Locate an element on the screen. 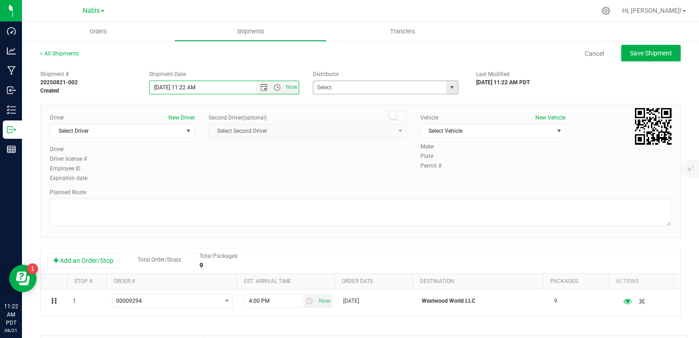 The image size is (699, 338). span: Total Packages is located at coordinates (218, 256).